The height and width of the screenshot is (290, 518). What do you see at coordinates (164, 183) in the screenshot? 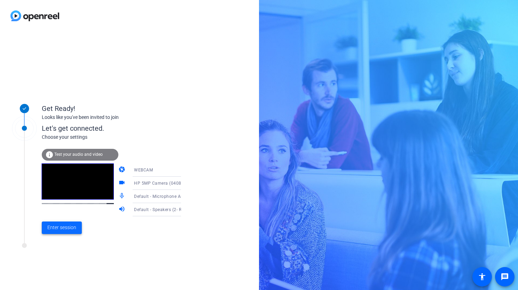
I see `span: HP 5MP Camera (0408:545f)` at bounding box center [164, 183].